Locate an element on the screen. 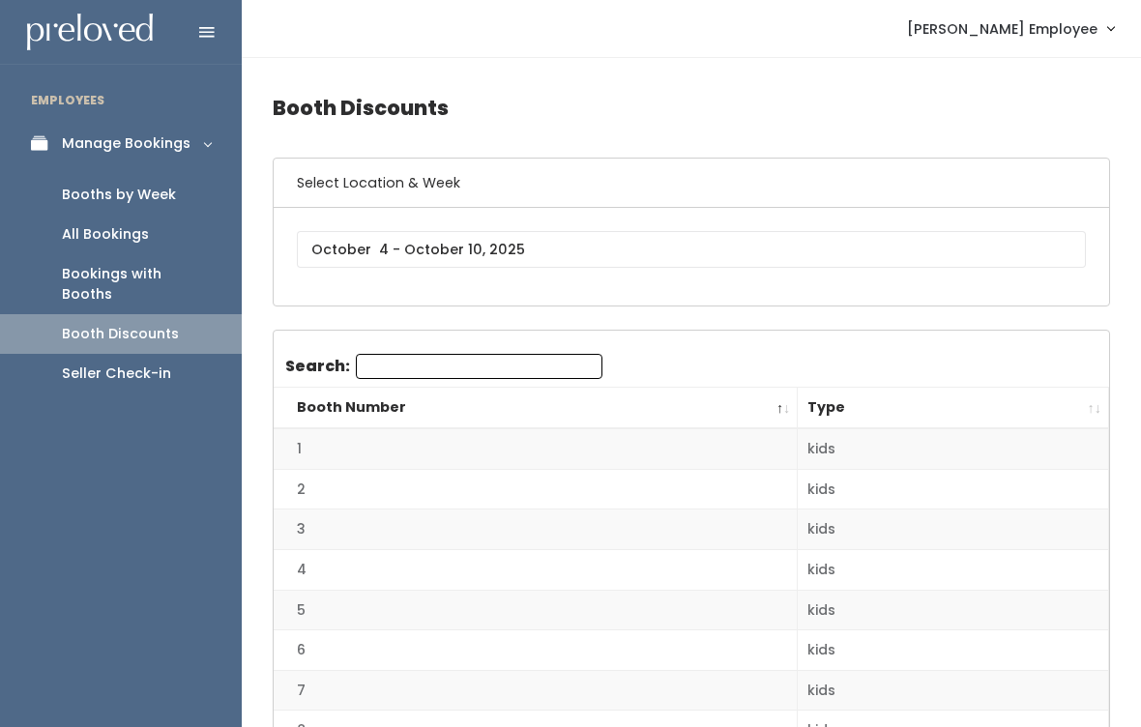 This screenshot has width=1141, height=727. h4: Booth Discounts is located at coordinates (691, 107).